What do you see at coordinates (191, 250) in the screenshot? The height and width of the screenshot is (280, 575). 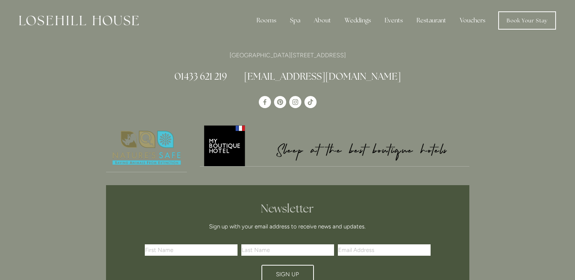 I see `input: First Name` at bounding box center [191, 250].